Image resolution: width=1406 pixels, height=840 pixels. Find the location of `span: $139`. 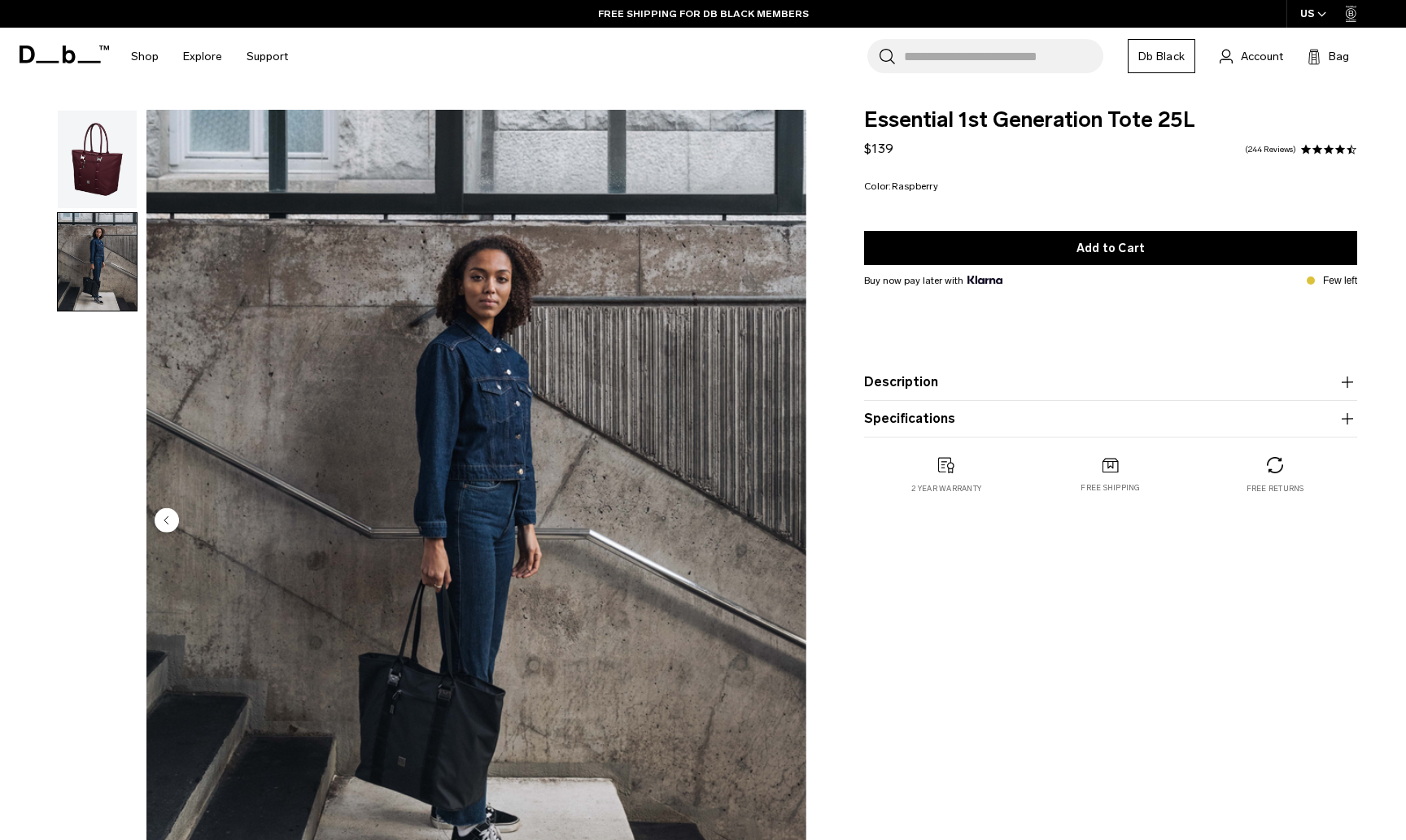

span: $139 is located at coordinates (879, 148).